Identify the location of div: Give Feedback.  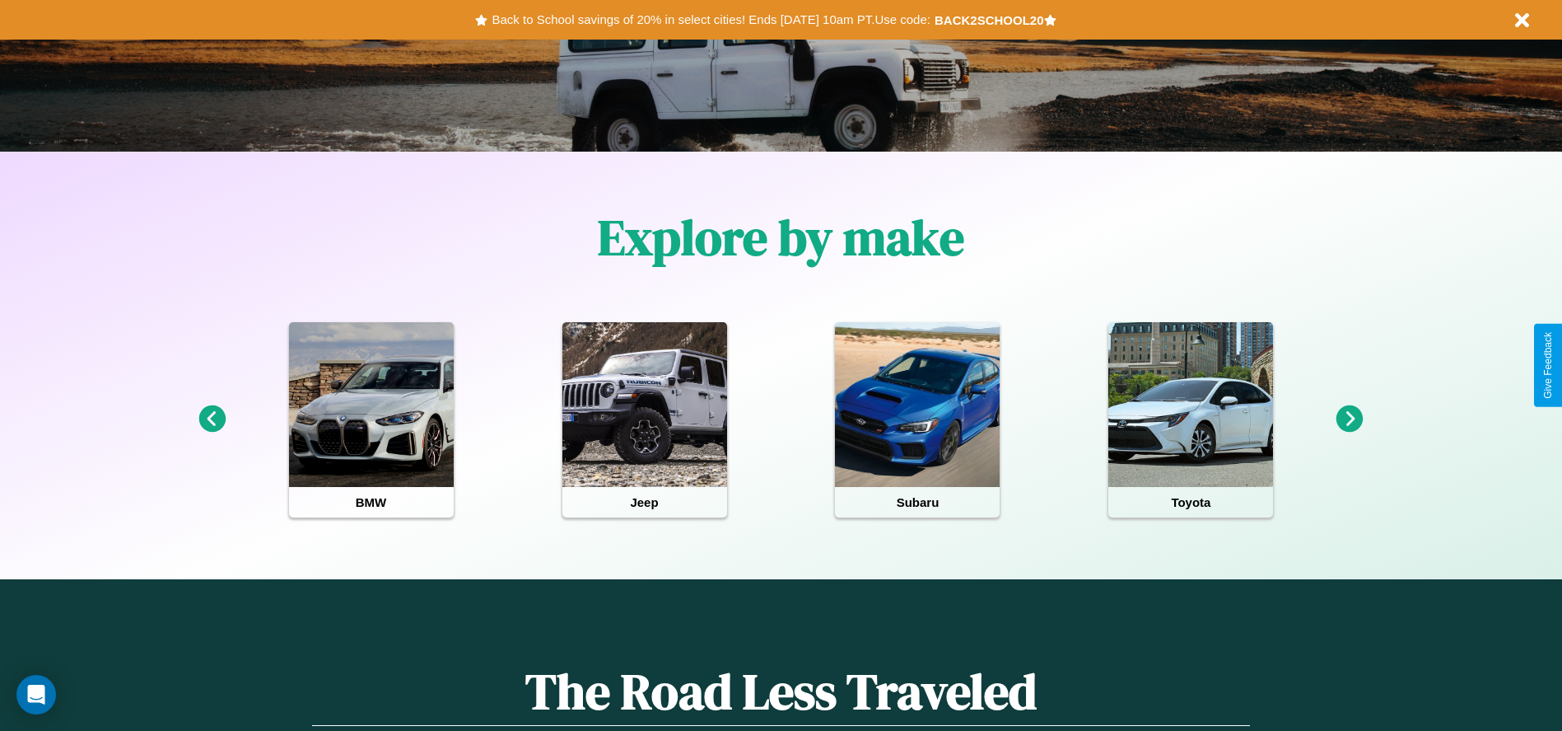
(1548, 365).